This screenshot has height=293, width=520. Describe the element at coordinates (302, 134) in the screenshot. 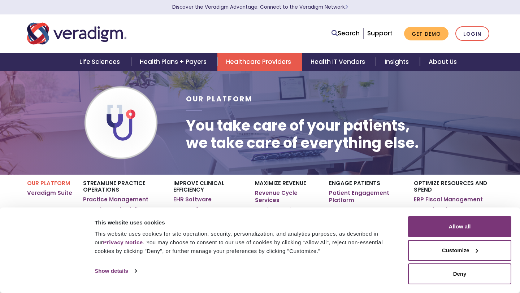

I see `h1: You take care of your patients, we take care of everything else.` at that location.